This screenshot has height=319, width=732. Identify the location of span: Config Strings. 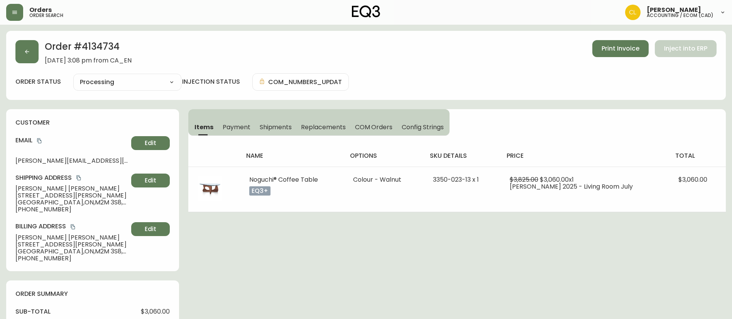
(422, 127).